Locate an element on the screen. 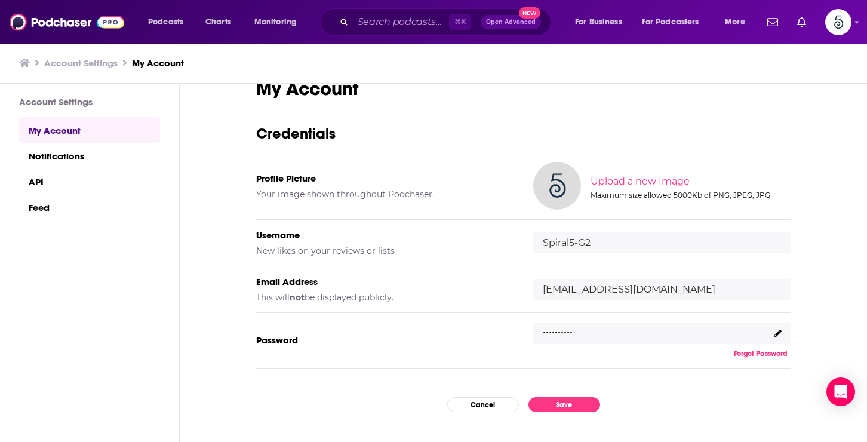 The image size is (867, 442). h5: Password is located at coordinates (385, 340).